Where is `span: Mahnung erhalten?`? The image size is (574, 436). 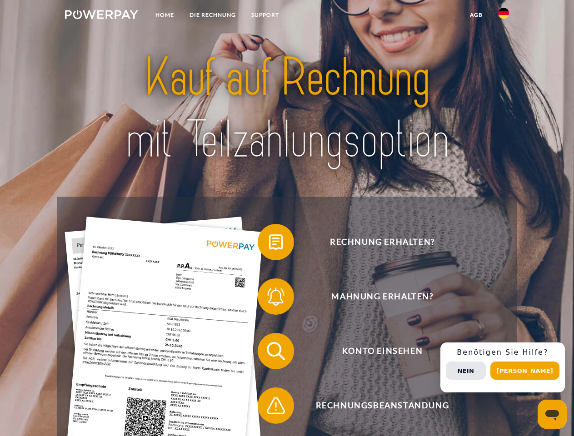 span: Mahnung erhalten? is located at coordinates (382, 297).